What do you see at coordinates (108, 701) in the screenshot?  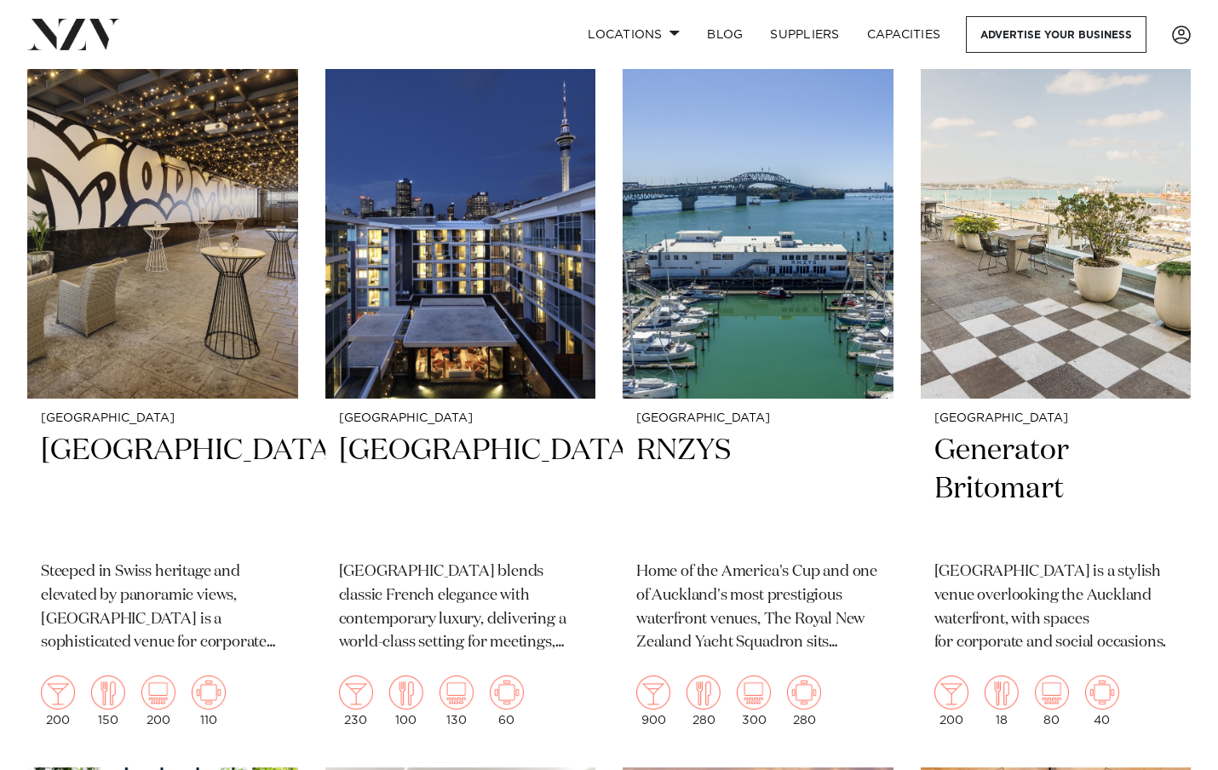 I see `div: 150` at bounding box center [108, 701].